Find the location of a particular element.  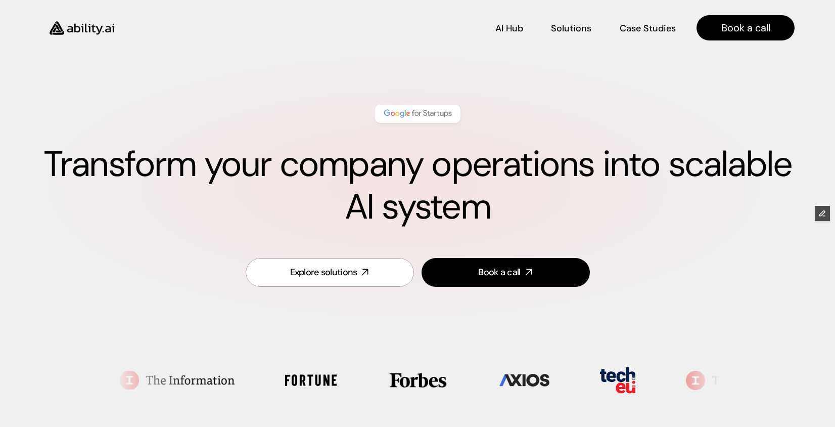

p: Case Studies is located at coordinates (647, 28).